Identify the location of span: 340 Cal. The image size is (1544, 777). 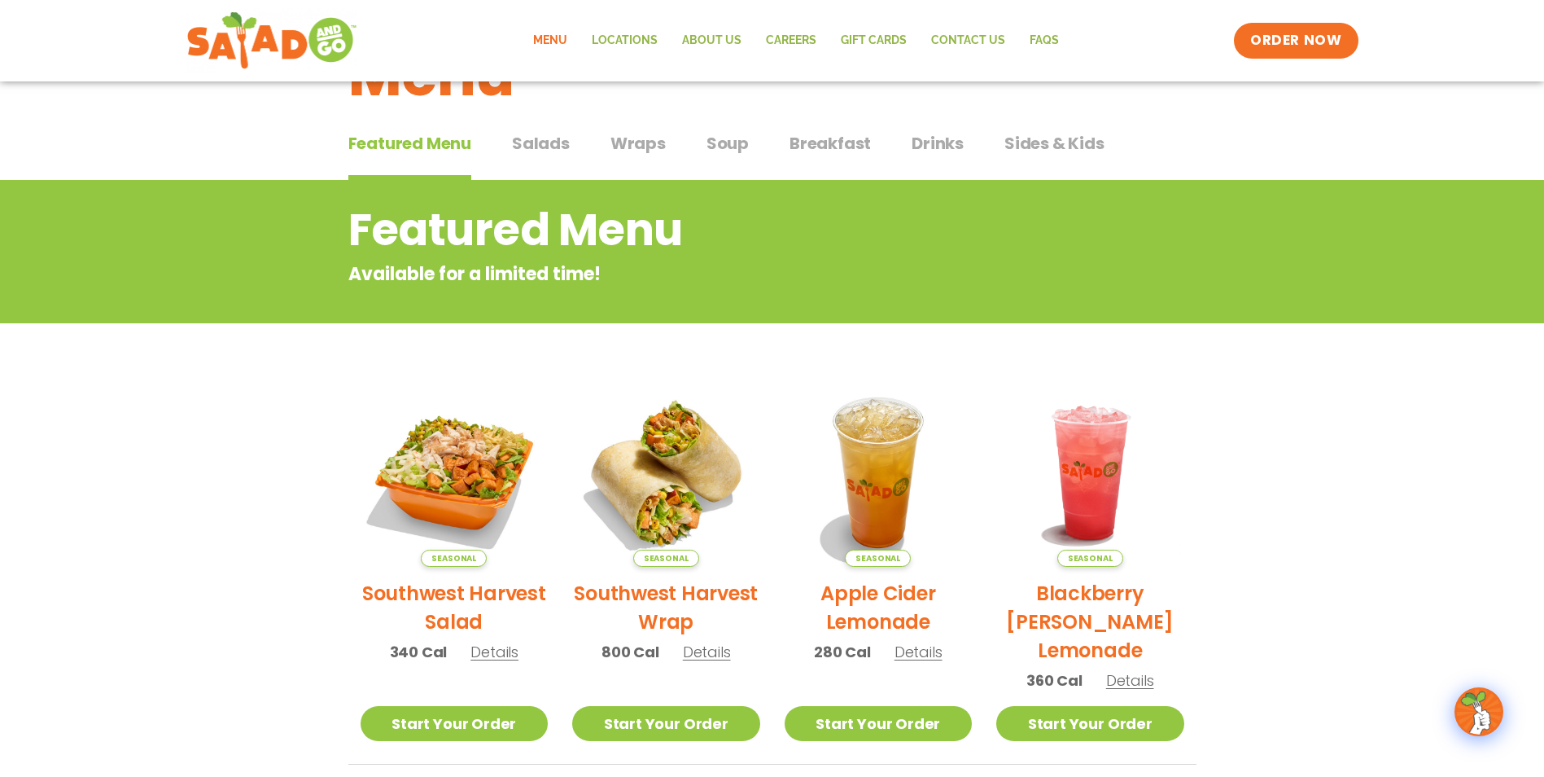
(418, 651).